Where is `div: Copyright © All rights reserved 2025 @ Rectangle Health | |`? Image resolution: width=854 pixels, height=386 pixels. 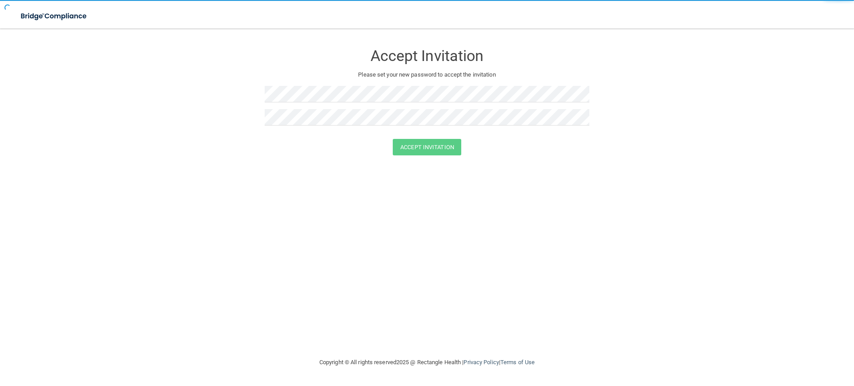
div: Copyright © All rights reserved 2025 @ Rectangle Health | | is located at coordinates (427, 362).